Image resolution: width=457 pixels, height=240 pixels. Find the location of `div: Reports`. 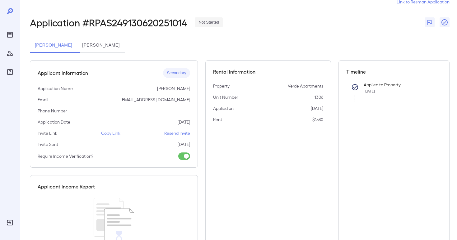

div: Reports is located at coordinates (10, 35).